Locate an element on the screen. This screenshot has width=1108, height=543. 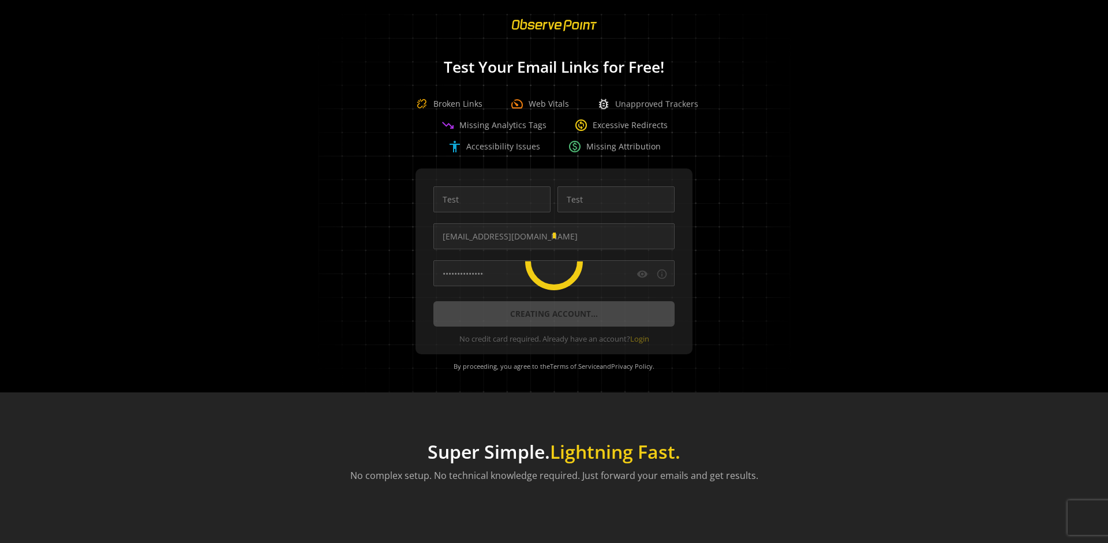
div: Accessibility Issues is located at coordinates (494, 147).